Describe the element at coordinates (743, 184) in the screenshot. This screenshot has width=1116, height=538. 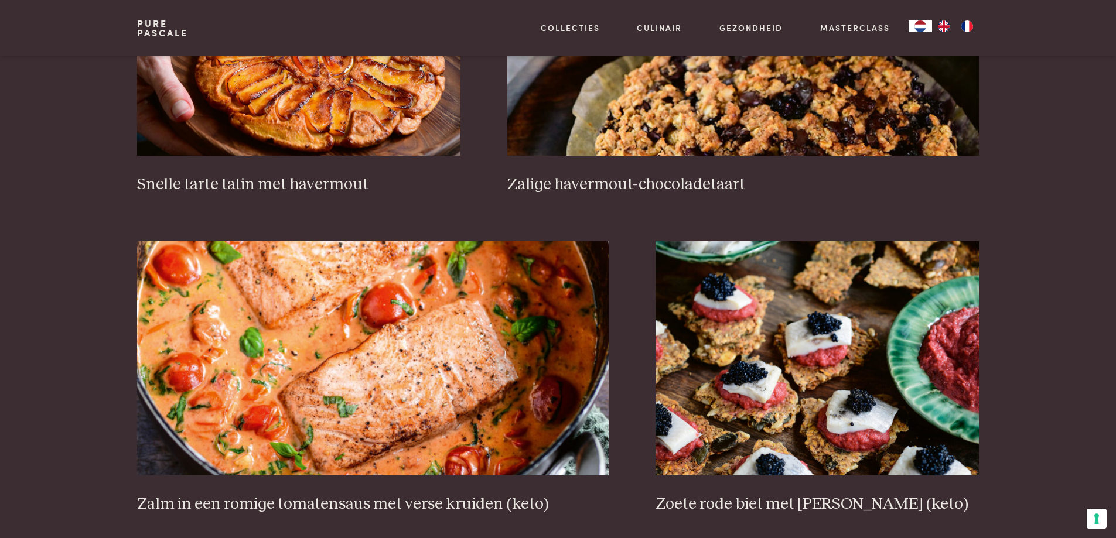
I see `h3: Zalige havermout-chocoladetaart` at that location.